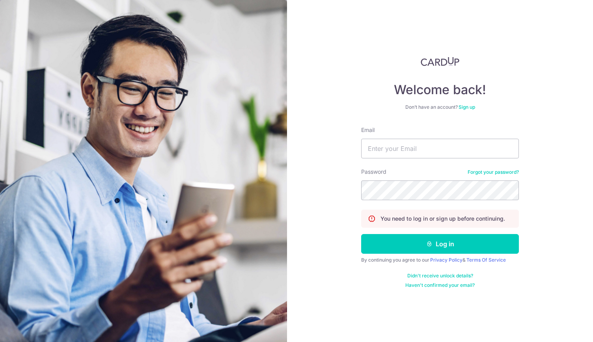 The image size is (593, 342). Describe the element at coordinates (440, 260) in the screenshot. I see `div: By continuing you agree to our &` at that location.